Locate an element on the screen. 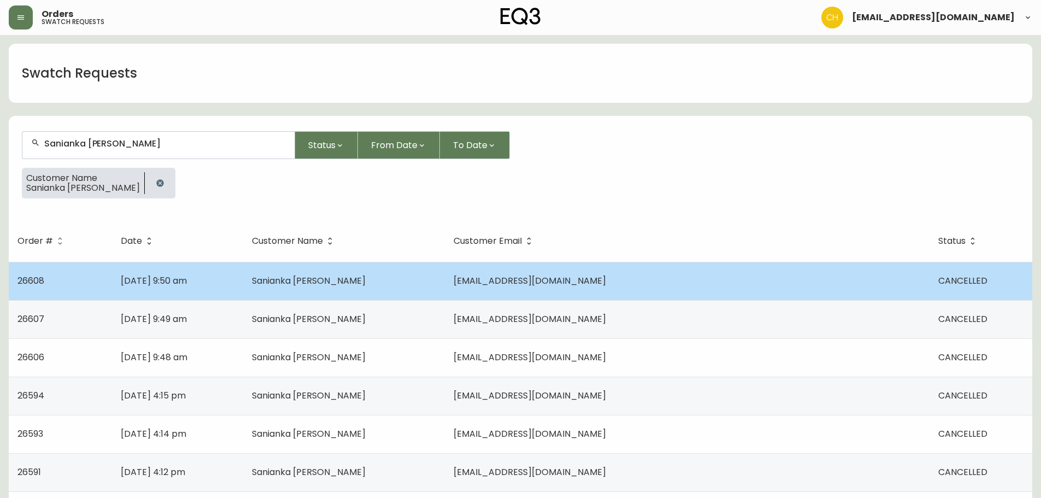  span: 26591 is located at coordinates (29, 472).